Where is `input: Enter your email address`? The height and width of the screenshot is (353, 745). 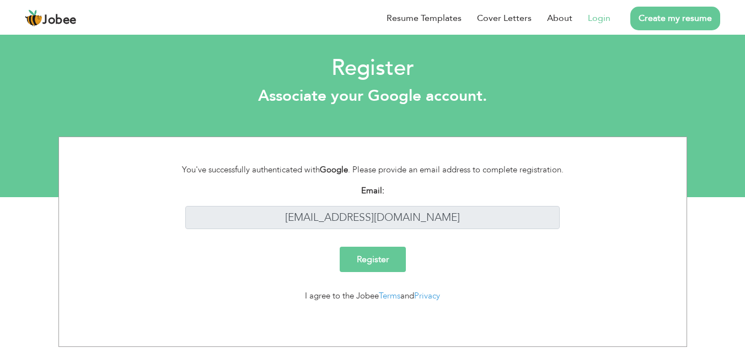 input: Enter your email address is located at coordinates (372, 218).